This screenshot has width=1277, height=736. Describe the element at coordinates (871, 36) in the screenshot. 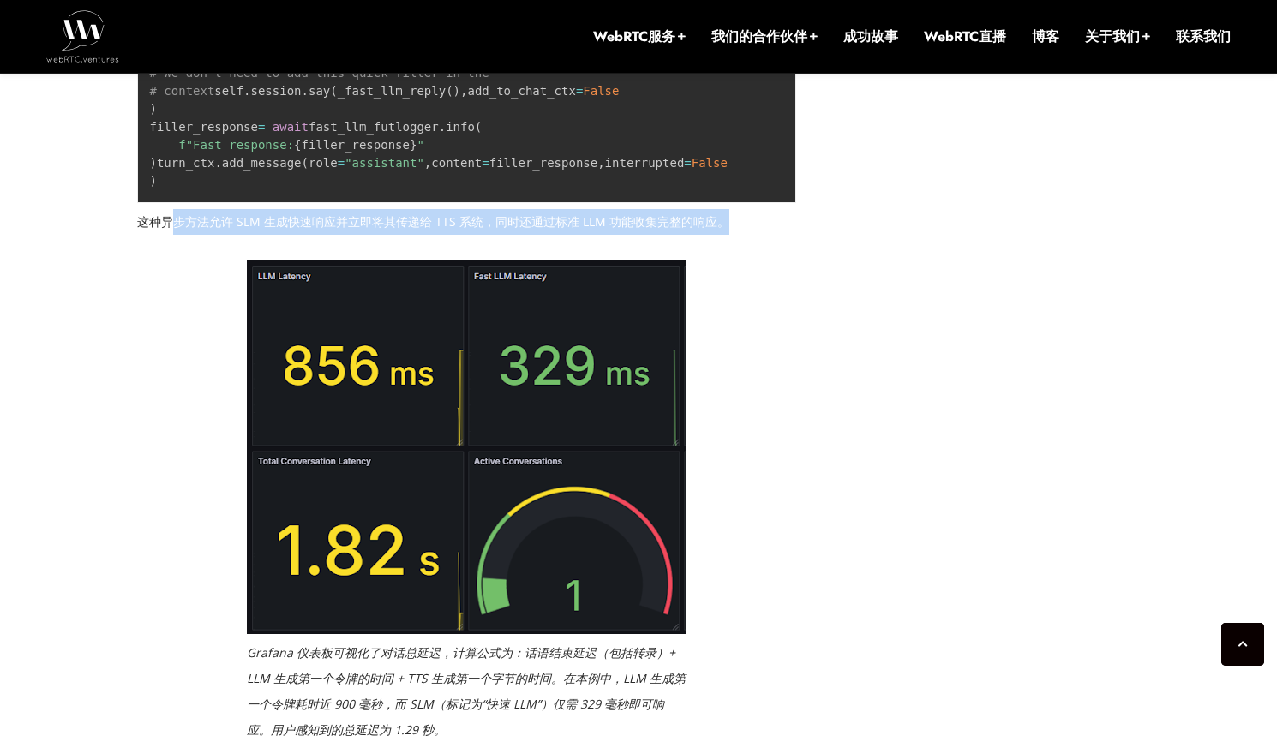

I see `font: 成功故事` at that location.